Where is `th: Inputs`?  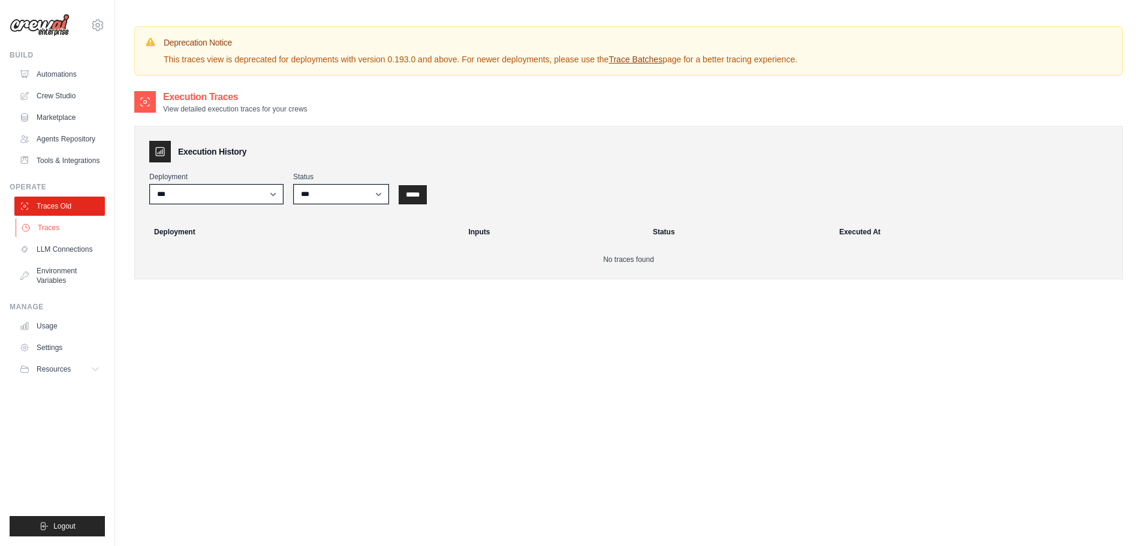 th: Inputs is located at coordinates (553, 232).